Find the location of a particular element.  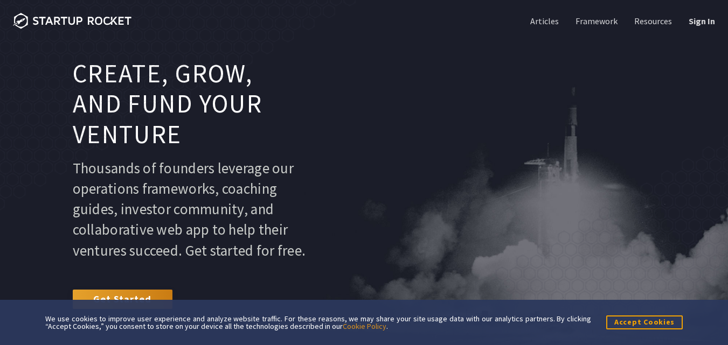

p: Thousands of founders leverage our operations frameworks, coaching guides, investor community, an... is located at coordinates (190, 209).